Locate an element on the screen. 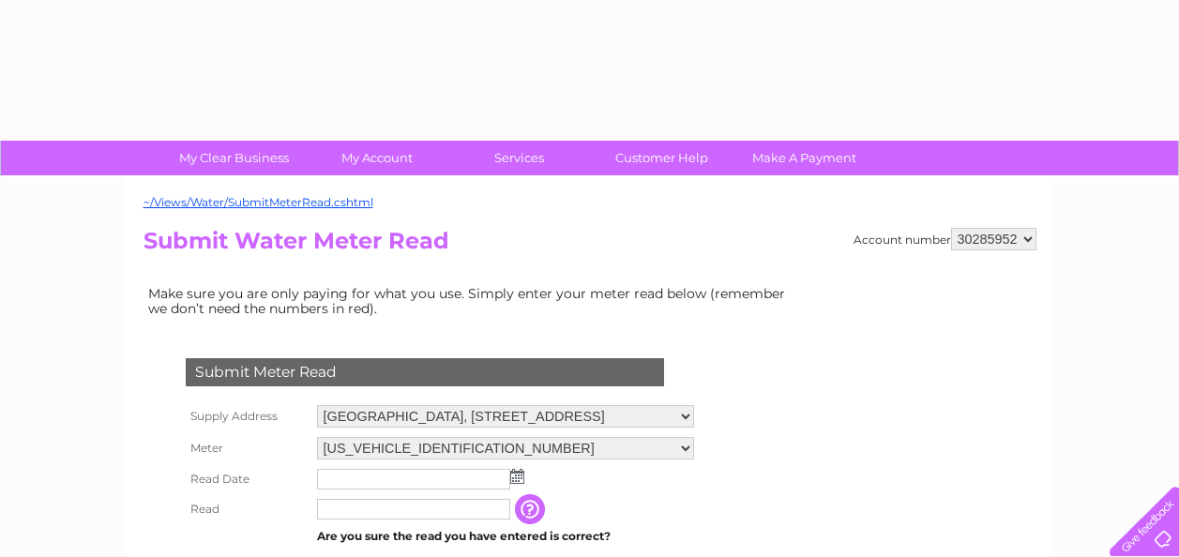  a: ~/Views/Water/SubmitMeterRead.cshtml is located at coordinates (258, 202).